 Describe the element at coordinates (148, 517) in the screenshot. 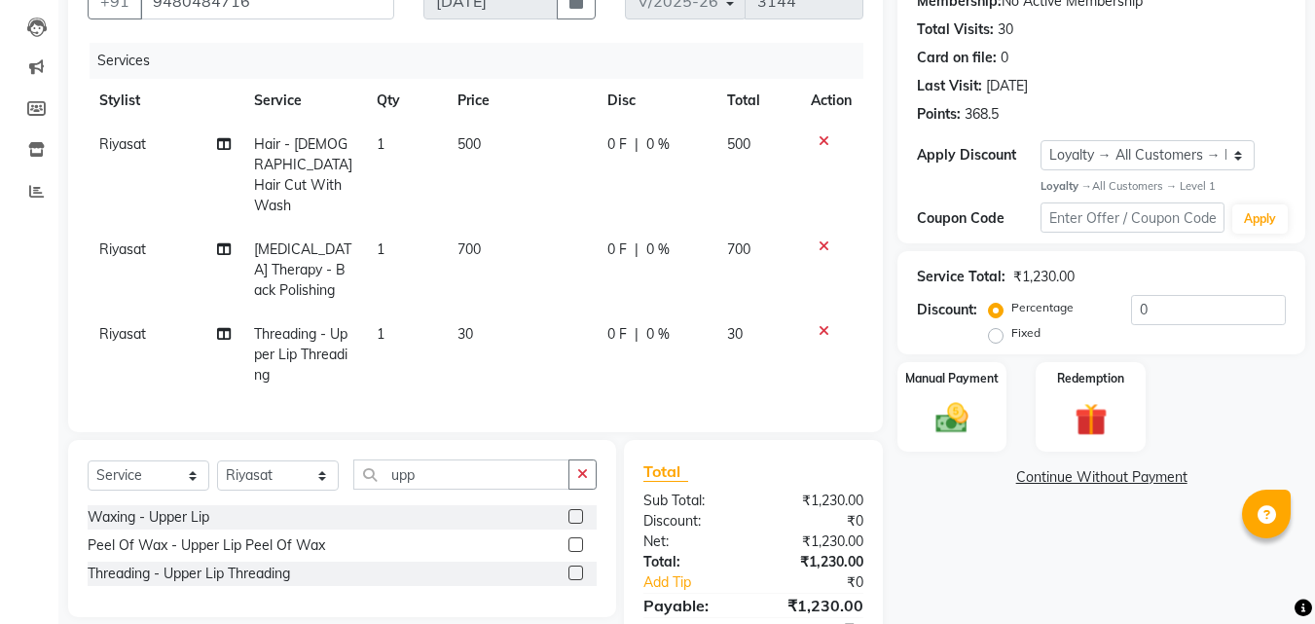

I see `div: Waxing - Upper Lip` at that location.